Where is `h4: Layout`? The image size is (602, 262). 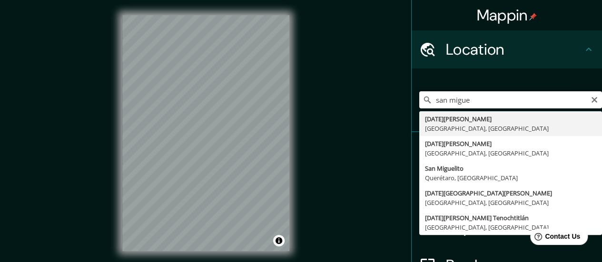
h4: Layout is located at coordinates (515, 228).